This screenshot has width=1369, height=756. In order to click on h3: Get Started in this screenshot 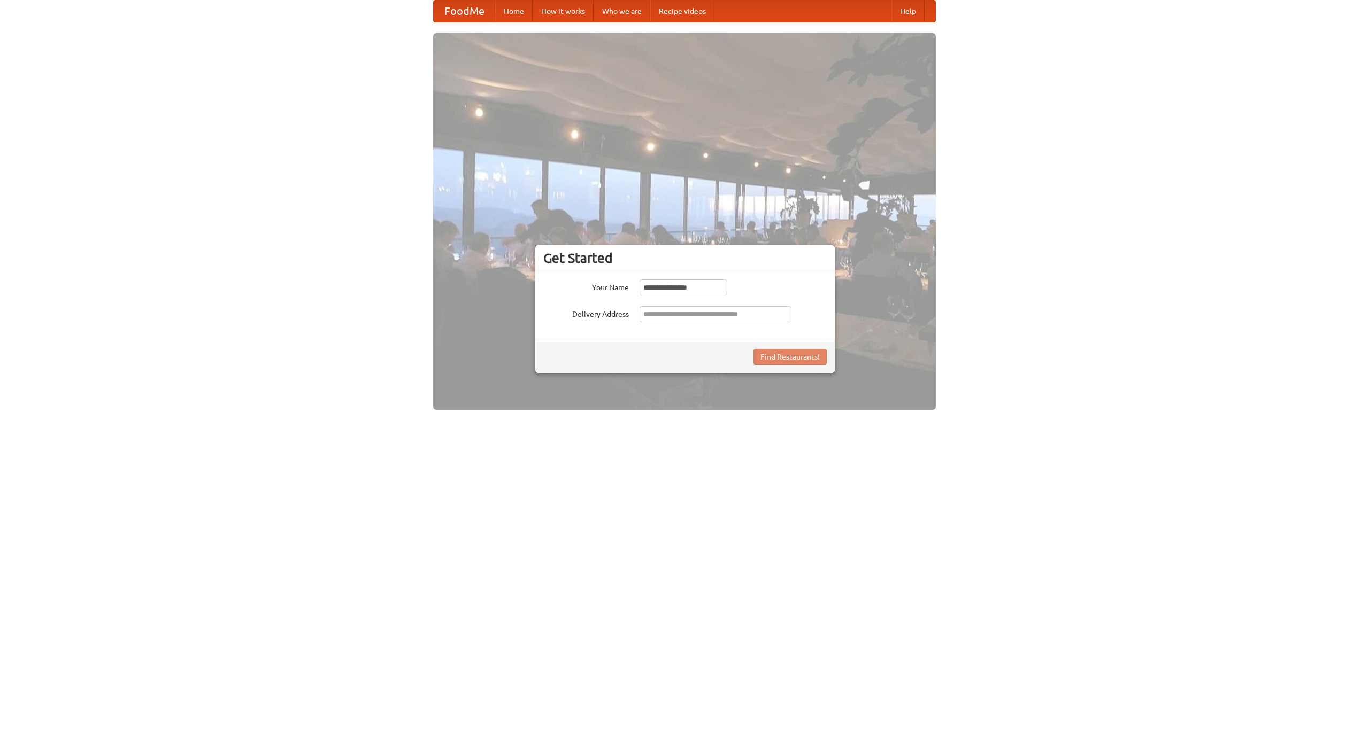, I will do `click(685, 258)`.